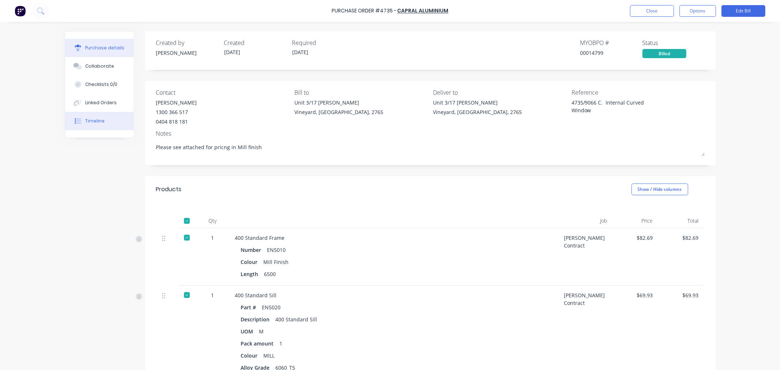 The height and width of the screenshot is (370, 780). What do you see at coordinates (258, 319) in the screenshot?
I see `div: Description` at bounding box center [258, 319].